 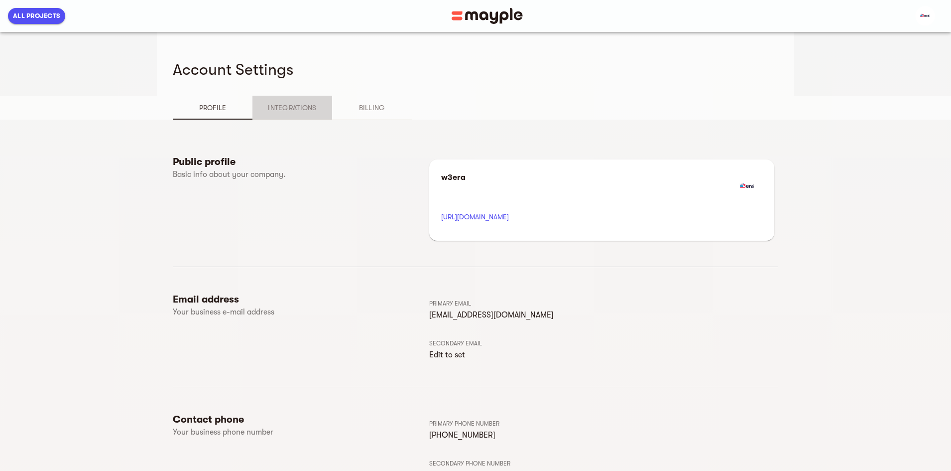 What do you see at coordinates (472, 70) in the screenshot?
I see `h4: Account Settings` at bounding box center [472, 70].